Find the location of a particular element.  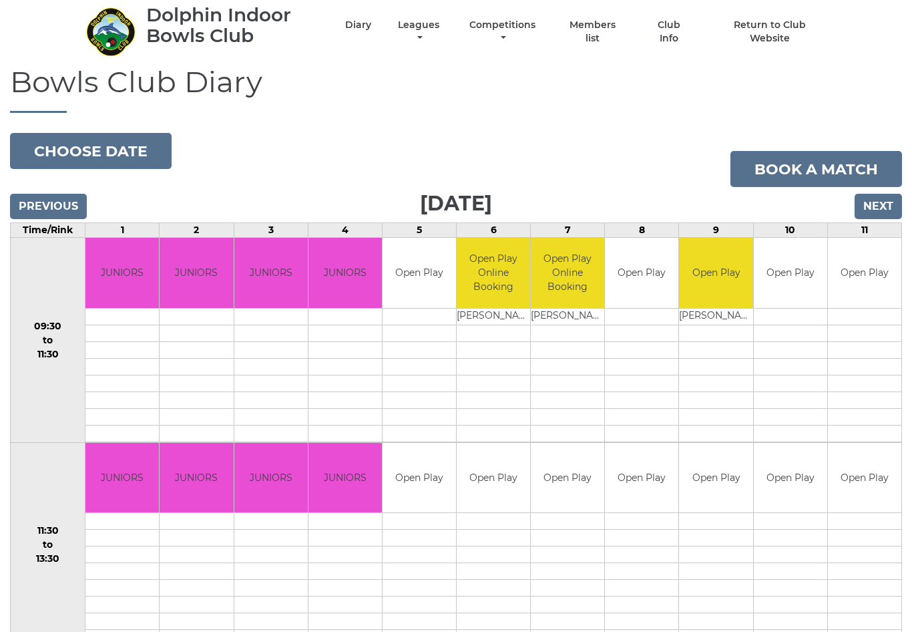

td: 09:30 to 11:30 is located at coordinates (48, 341).